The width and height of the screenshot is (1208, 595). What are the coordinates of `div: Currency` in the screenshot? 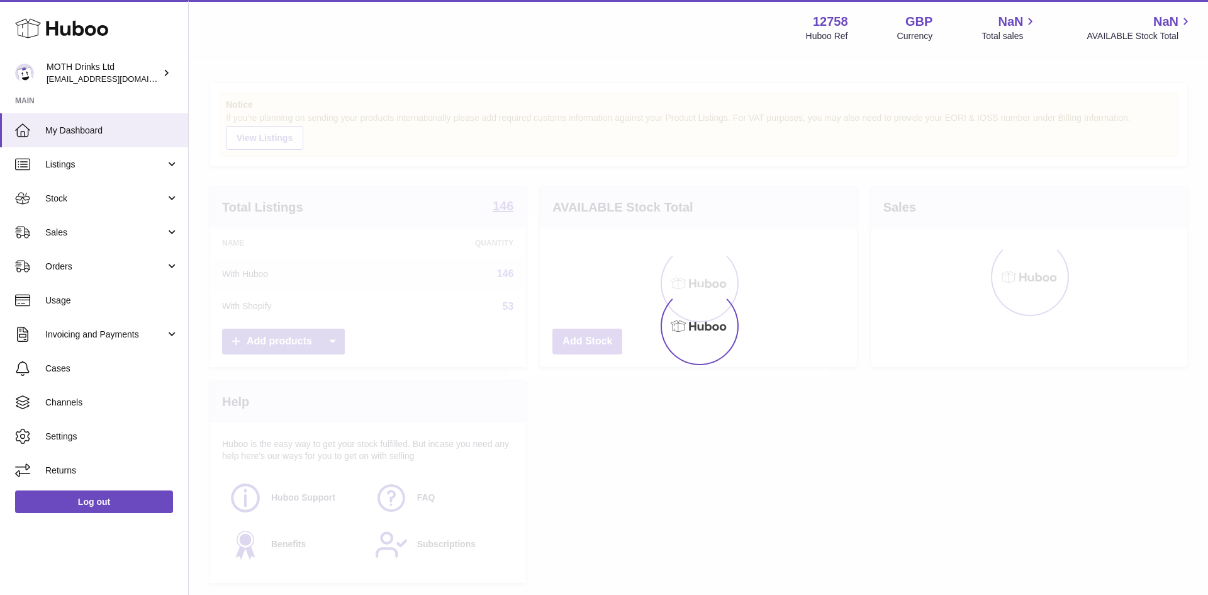 It's located at (915, 36).